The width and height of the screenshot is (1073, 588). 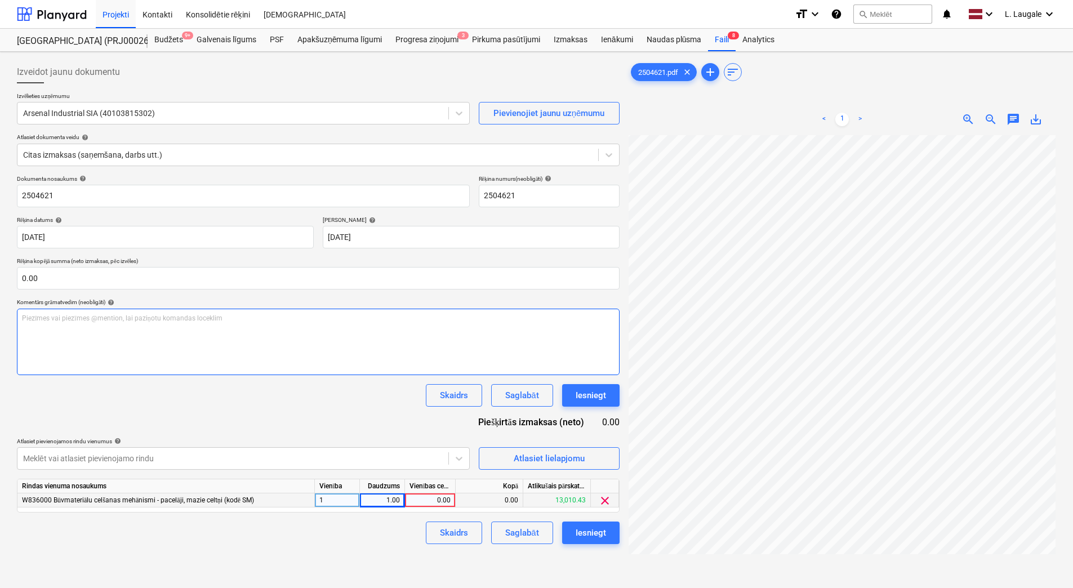 What do you see at coordinates (836, 14) in the screenshot?
I see `i: Zināšanu pamats` at bounding box center [836, 14].